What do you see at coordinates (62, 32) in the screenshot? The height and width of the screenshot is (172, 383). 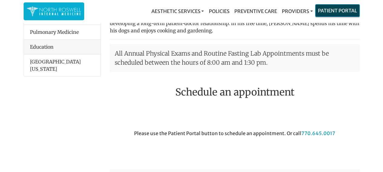 I see `li: Pulmonary Medicine` at bounding box center [62, 32].